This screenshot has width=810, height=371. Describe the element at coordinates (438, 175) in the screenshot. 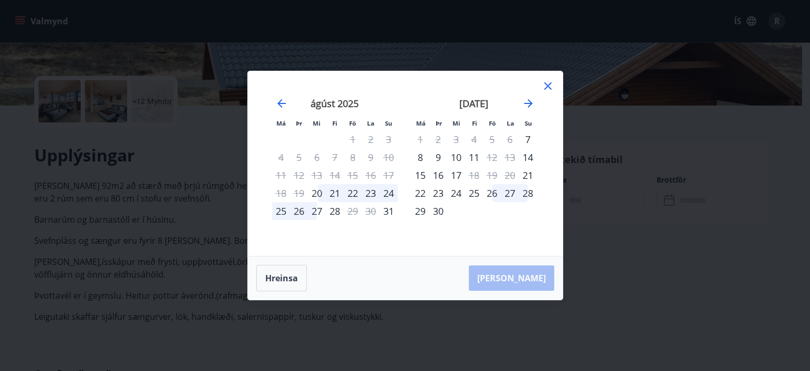

I see `td: þriðjudagur, 16. september 2025` at that location.